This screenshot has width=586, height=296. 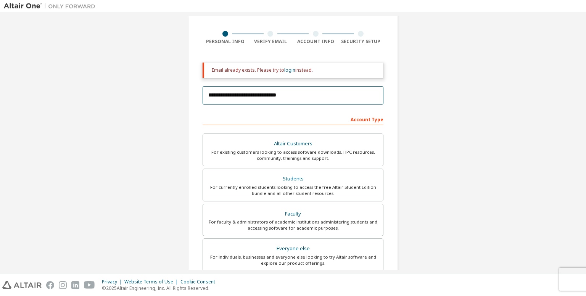 What do you see at coordinates (50, 285) in the screenshot?
I see `img: facebook.svg` at bounding box center [50, 285].